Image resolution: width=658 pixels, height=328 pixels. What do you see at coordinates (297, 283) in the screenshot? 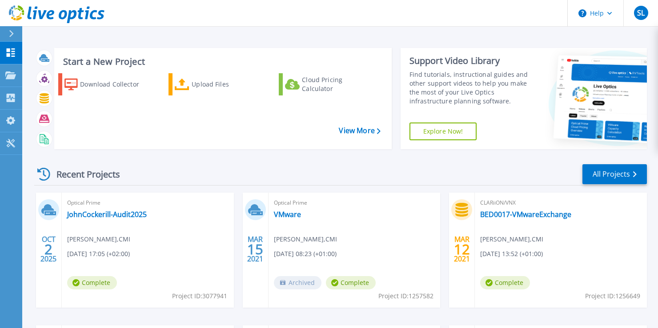
I see `span: Archived` at bounding box center [297, 283].